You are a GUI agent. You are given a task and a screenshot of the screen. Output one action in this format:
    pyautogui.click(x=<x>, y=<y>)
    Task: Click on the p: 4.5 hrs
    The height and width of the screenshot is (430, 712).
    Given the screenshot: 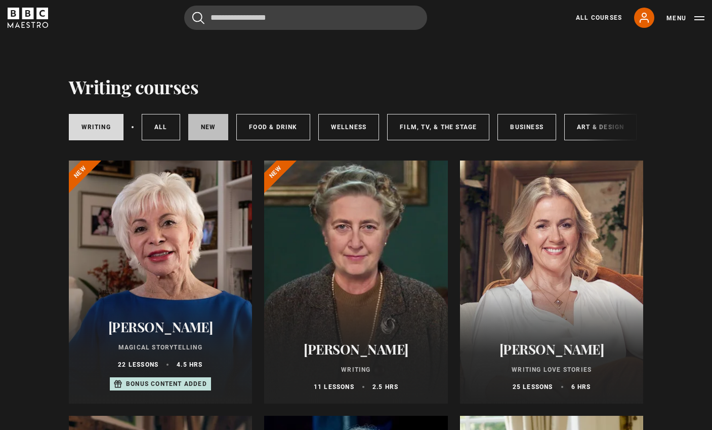 What is the action you would take?
    pyautogui.click(x=189, y=364)
    